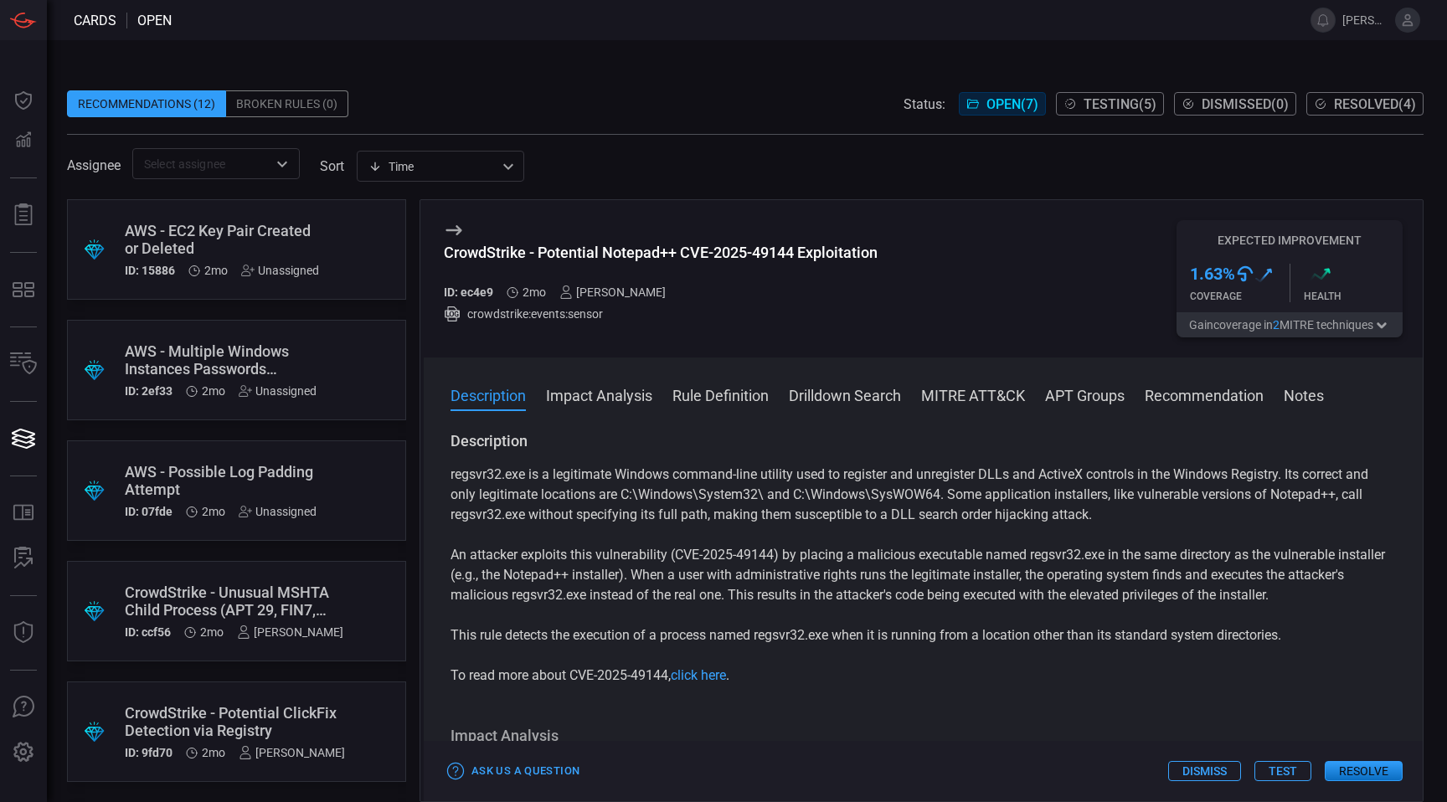  What do you see at coordinates (235, 722) in the screenshot?
I see `div: CrowdStrike - Potential ClickFix Detection via Registry` at bounding box center [235, 722].